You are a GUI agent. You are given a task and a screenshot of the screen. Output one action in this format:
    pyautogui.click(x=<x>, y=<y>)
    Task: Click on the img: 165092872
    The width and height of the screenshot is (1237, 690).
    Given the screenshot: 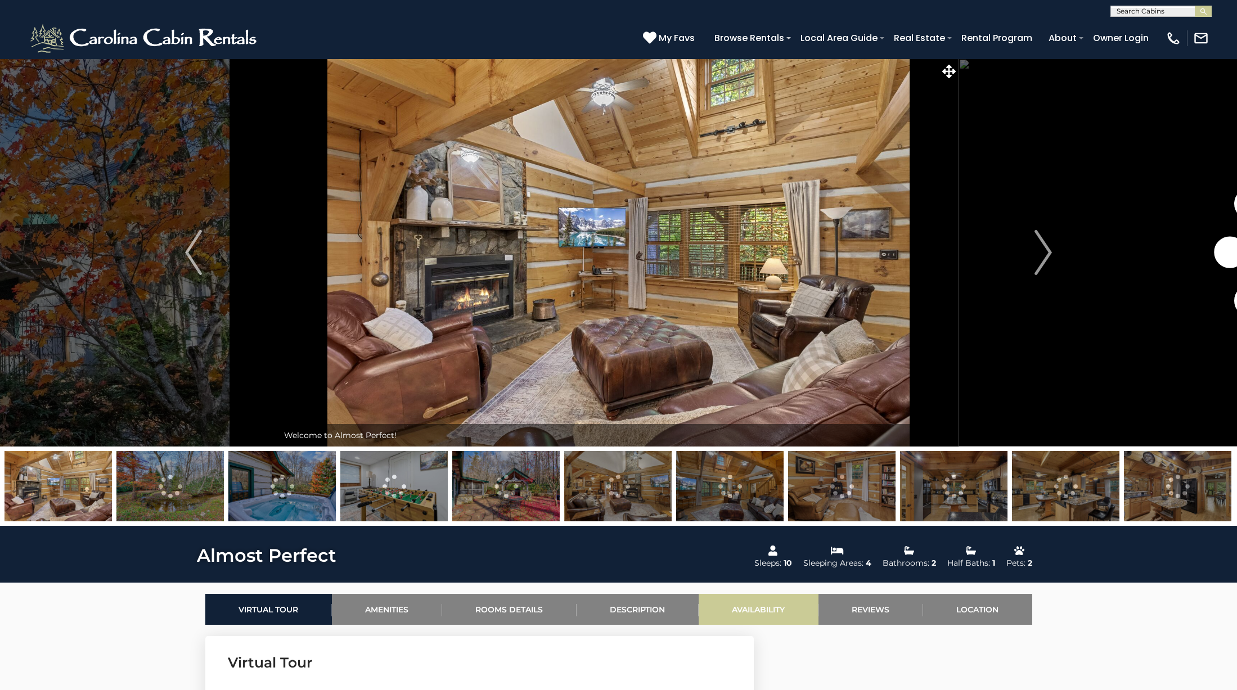 What is the action you would take?
    pyautogui.click(x=170, y=486)
    